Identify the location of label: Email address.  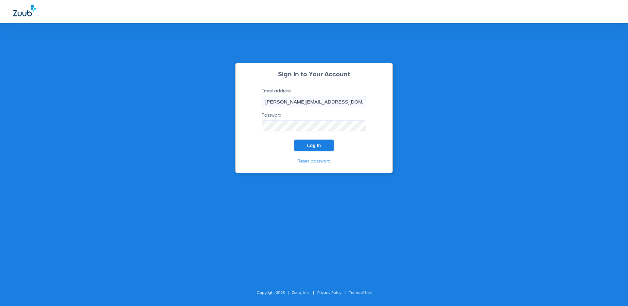
(314, 97).